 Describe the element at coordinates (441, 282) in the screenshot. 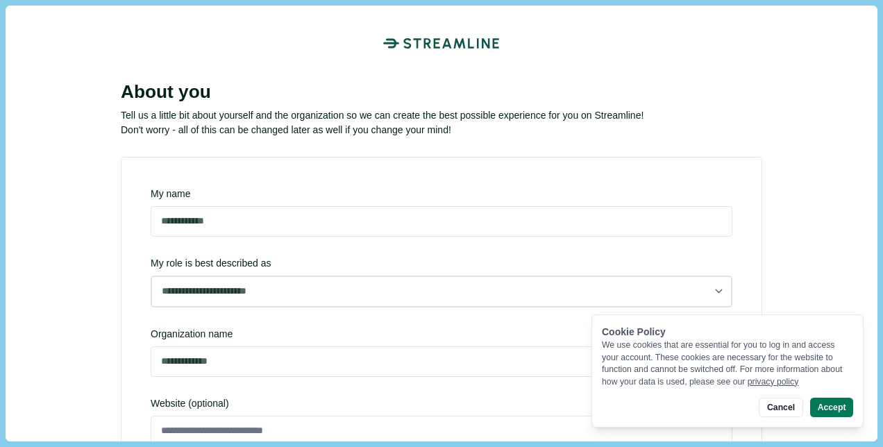

I see `div: My role is best described as` at that location.